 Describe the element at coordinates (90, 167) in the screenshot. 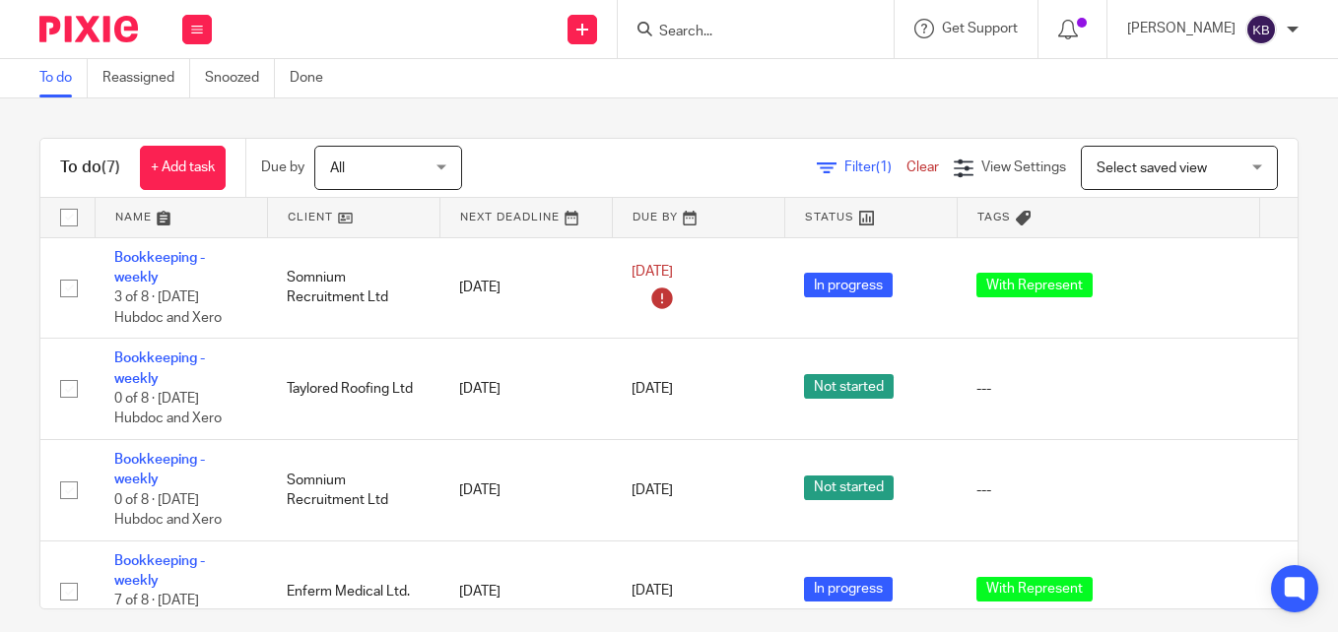

I see `h1: To do` at that location.